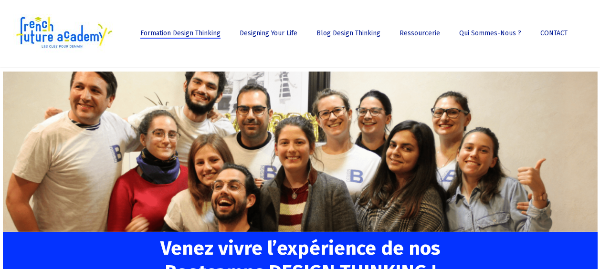 Image resolution: width=600 pixels, height=269 pixels. I want to click on span: CONTACT, so click(554, 33).